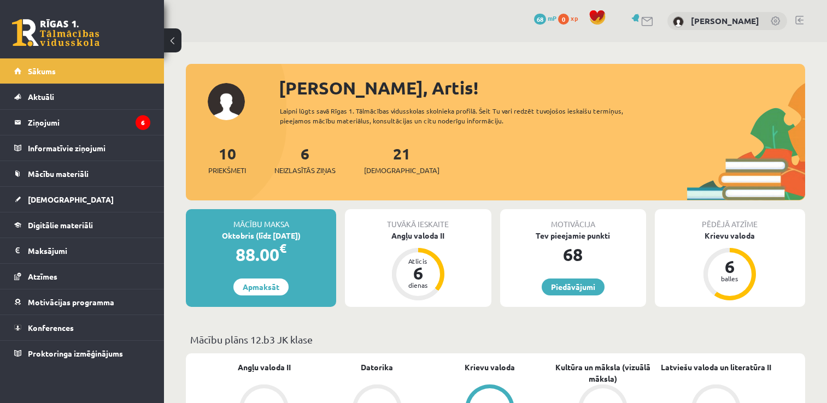 Image resolution: width=827 pixels, height=403 pixels. Describe the element at coordinates (43, 276) in the screenshot. I see `span: Atzīmes` at that location.